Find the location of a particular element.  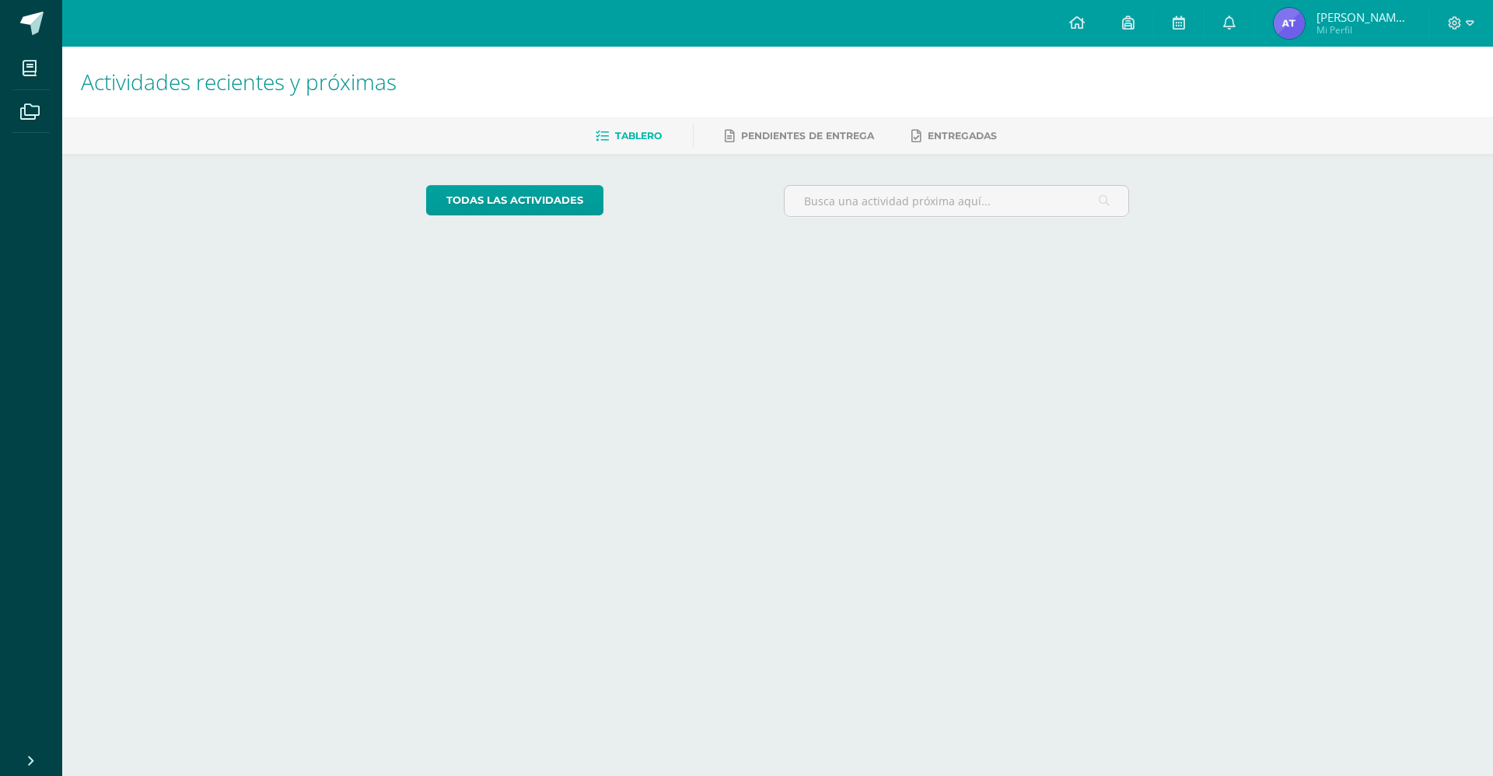

input: Busca una actividad próxima aquí... is located at coordinates (957, 201).